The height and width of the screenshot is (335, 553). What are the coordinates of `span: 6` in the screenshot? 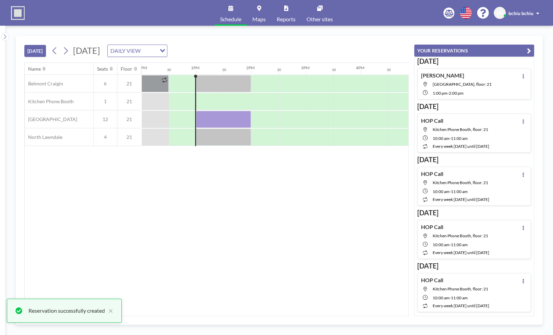 It's located at (105, 84).